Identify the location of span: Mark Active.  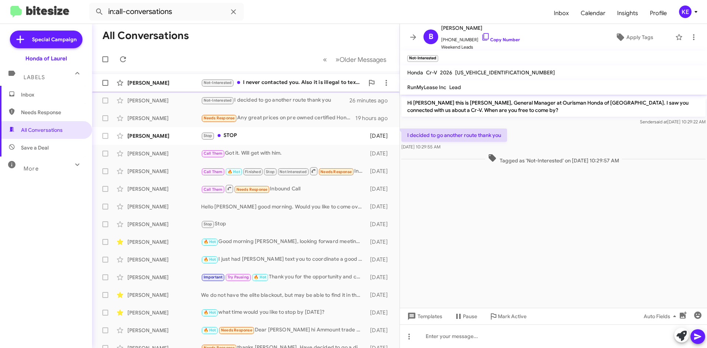
(512, 316).